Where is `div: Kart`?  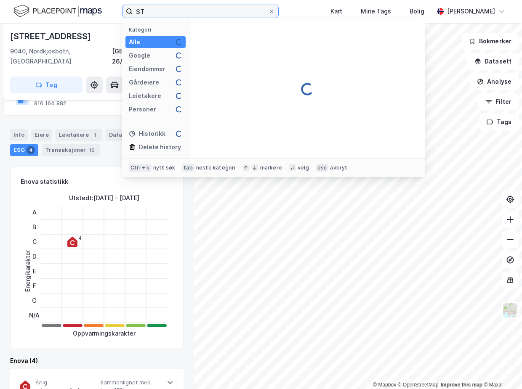 div: Kart is located at coordinates (336, 11).